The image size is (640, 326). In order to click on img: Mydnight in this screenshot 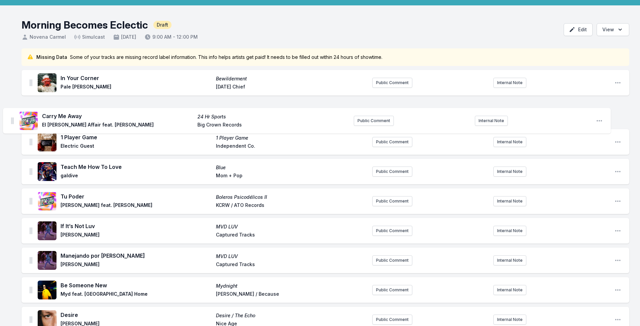, I will do `click(47, 290)`.